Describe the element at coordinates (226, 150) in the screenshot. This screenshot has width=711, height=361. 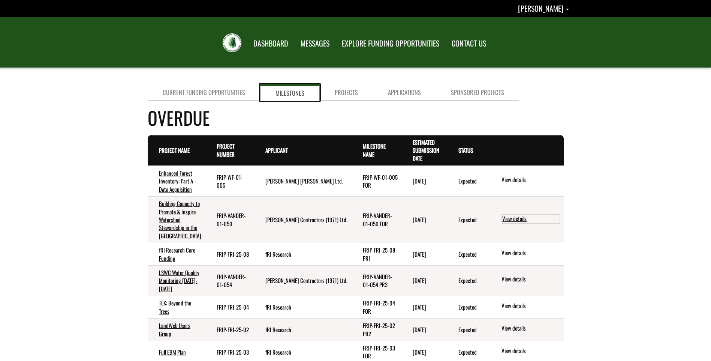
I see `a: Project Number` at that location.